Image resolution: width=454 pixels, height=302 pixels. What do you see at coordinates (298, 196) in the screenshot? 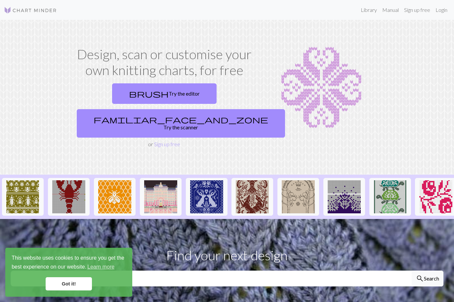
I see `a: portededurin1.jpg` at bounding box center [298, 196].